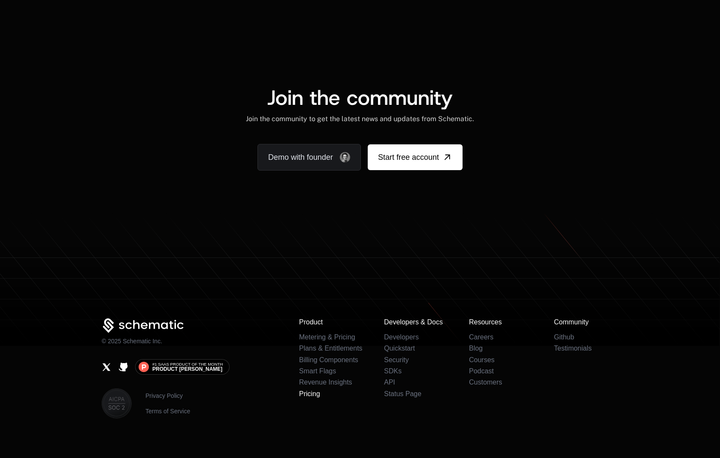 The width and height of the screenshot is (720, 458). What do you see at coordinates (331, 322) in the screenshot?
I see `h3: Product` at bounding box center [331, 322].